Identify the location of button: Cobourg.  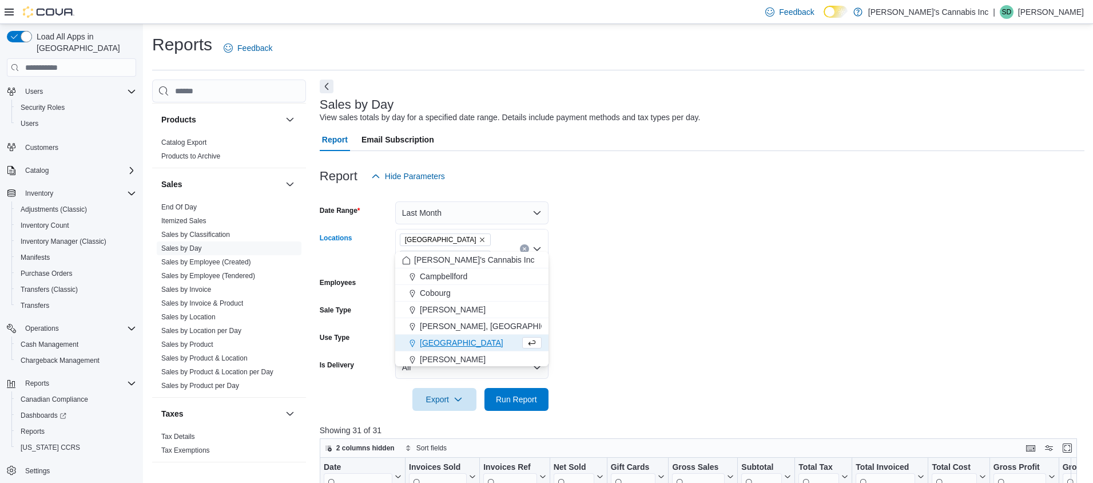
(472, 293).